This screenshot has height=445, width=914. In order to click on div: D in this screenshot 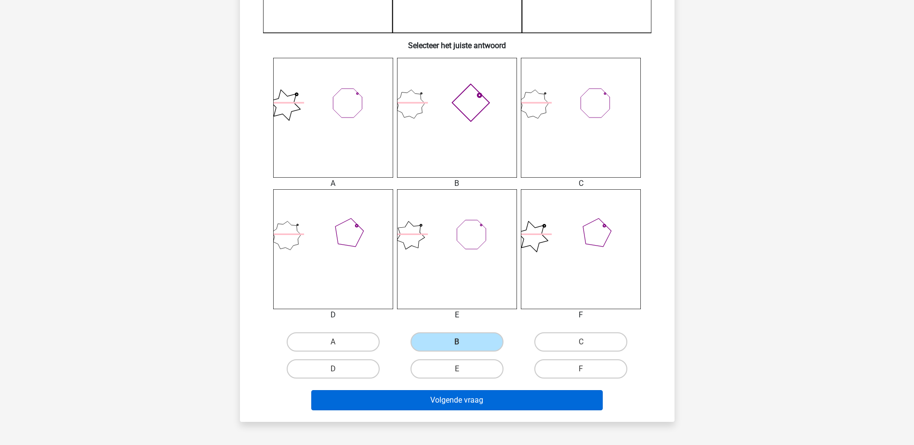, I will do `click(333, 315)`.